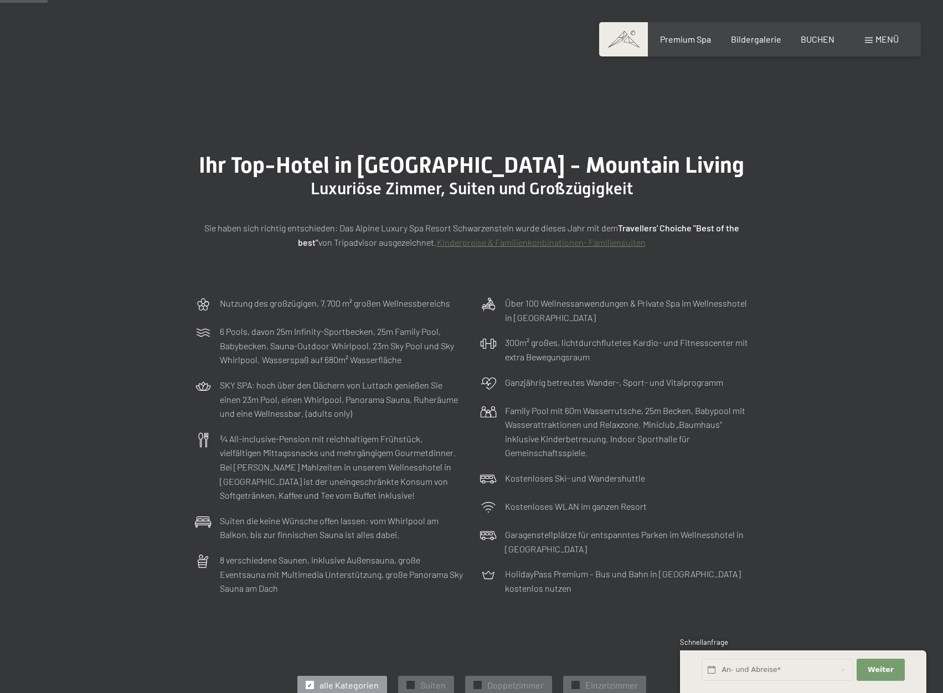 This screenshot has height=693, width=943. What do you see at coordinates (518, 235) in the screenshot?
I see `strong: Travellers' Choiche "Best of the best"` at bounding box center [518, 235].